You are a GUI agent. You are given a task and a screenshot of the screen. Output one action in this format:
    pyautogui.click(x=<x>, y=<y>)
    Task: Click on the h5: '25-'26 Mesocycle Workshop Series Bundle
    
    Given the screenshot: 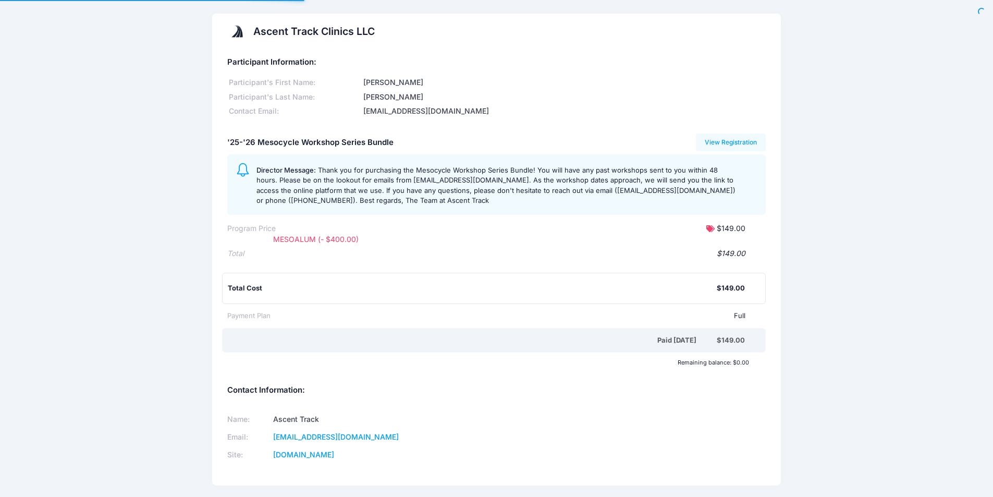 What is the action you would take?
    pyautogui.click(x=310, y=143)
    